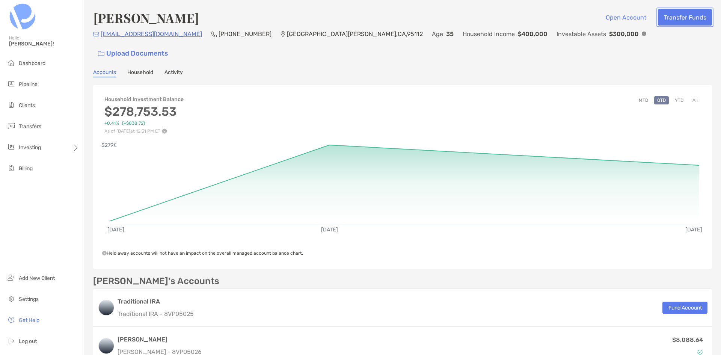 The width and height of the screenshot is (721, 355). Describe the element at coordinates (112, 123) in the screenshot. I see `span: +0.41%` at that location.